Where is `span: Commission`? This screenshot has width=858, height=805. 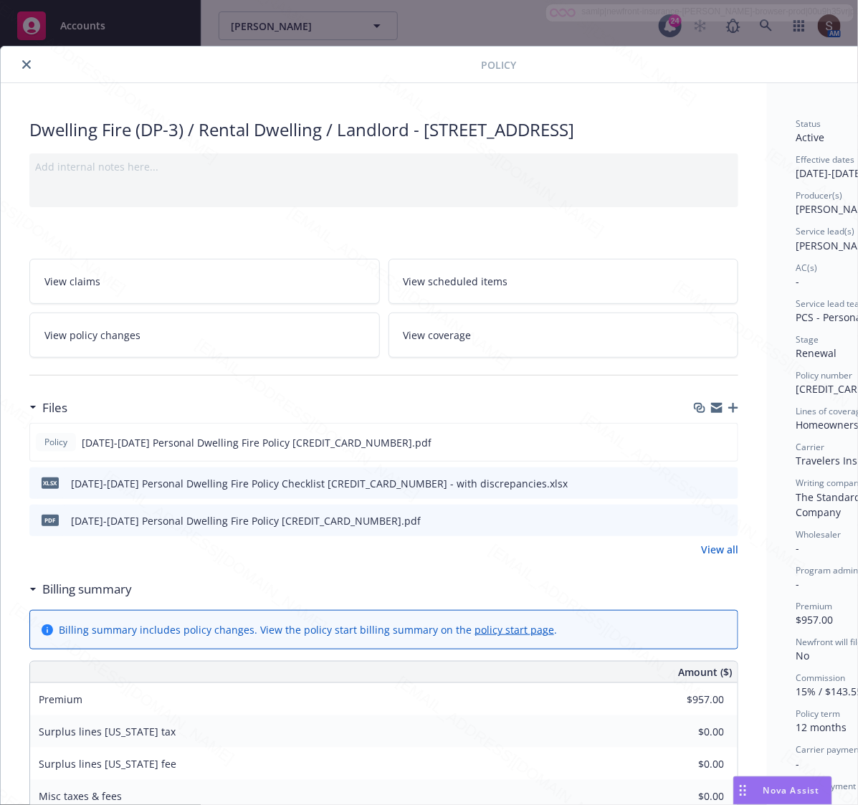 span: Commission is located at coordinates (820, 677).